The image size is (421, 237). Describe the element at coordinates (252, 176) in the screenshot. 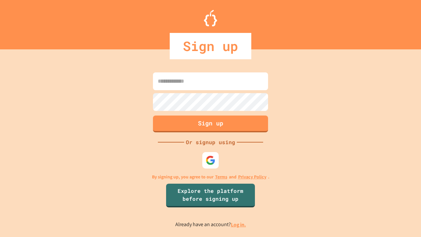

I see `a: Privacy Policy` at that location.